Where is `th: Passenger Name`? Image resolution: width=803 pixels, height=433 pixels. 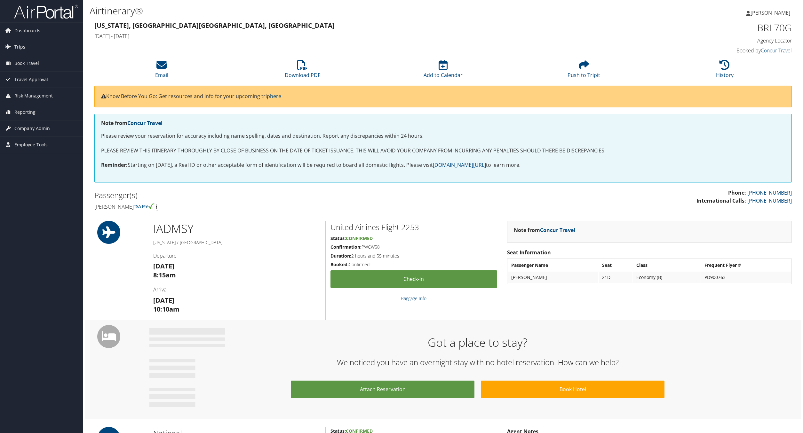
th: Passenger Name is located at coordinates (553, 265).